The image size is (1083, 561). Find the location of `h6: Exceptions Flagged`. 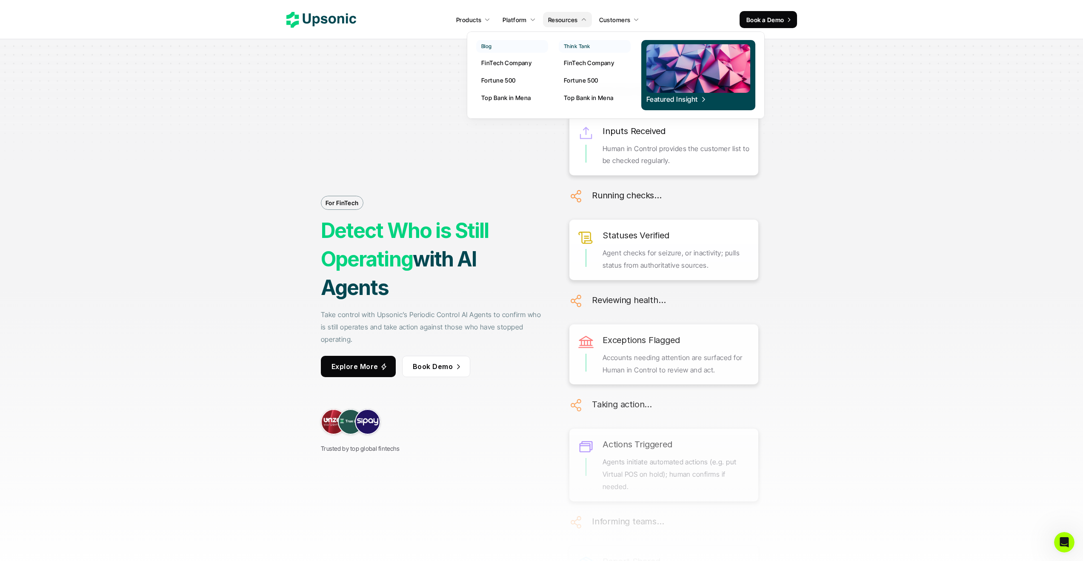

h6: Exceptions Flagged is located at coordinates (641, 340).